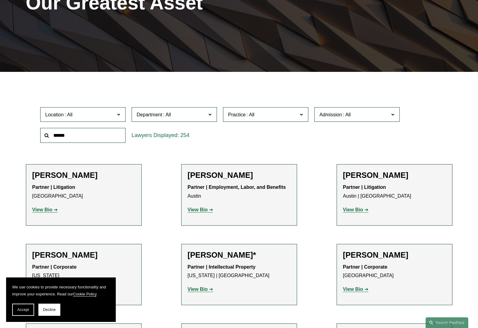 The height and width of the screenshot is (328, 478). What do you see at coordinates (49, 310) in the screenshot?
I see `span: Decline` at bounding box center [49, 310].